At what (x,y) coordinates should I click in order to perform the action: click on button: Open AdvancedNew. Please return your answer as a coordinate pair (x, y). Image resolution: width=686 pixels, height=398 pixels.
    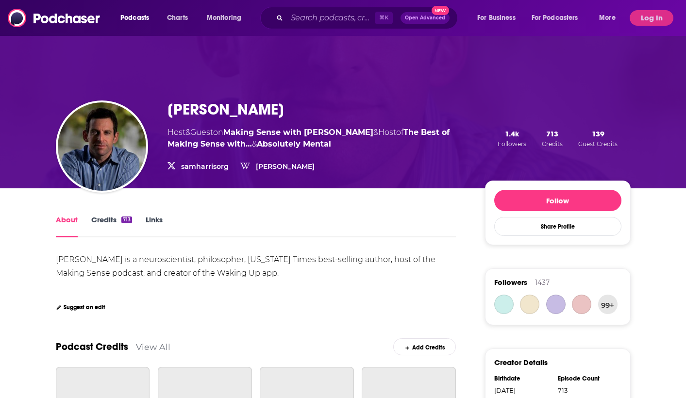
    Looking at the image, I should click on (425, 18).